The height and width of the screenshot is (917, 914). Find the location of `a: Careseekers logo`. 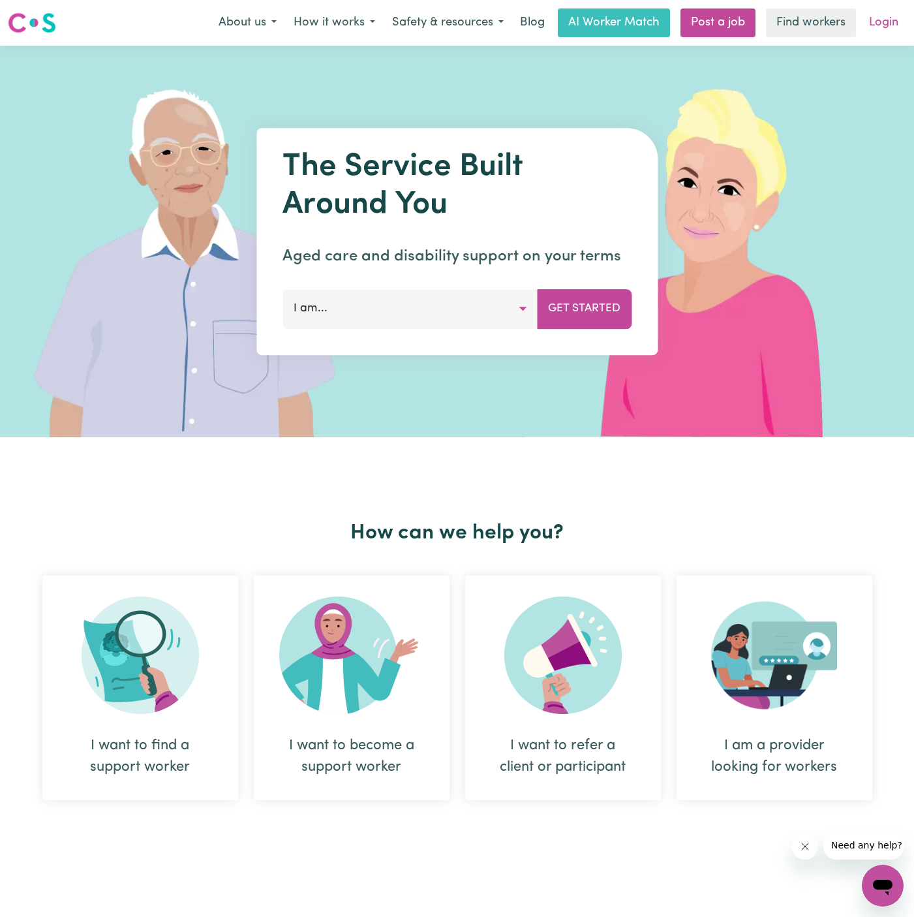

a: Careseekers logo is located at coordinates (32, 23).